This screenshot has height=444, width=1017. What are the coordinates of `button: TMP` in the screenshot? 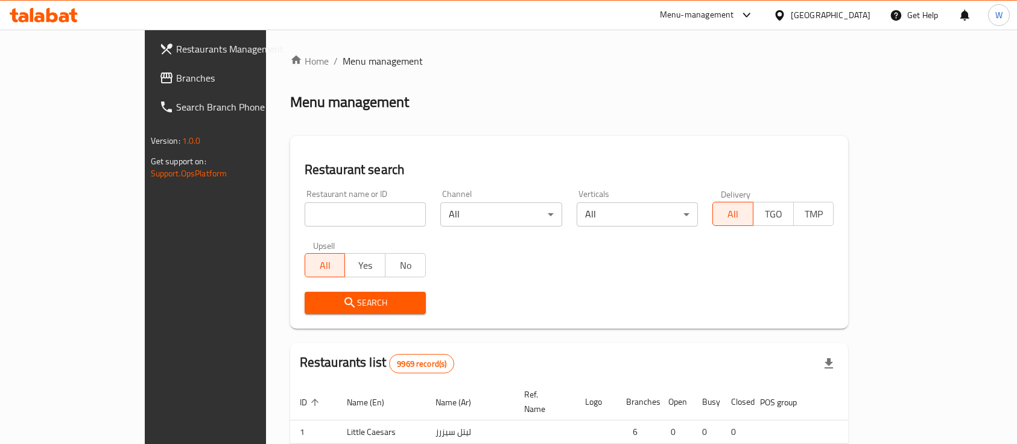 It's located at (814, 214).